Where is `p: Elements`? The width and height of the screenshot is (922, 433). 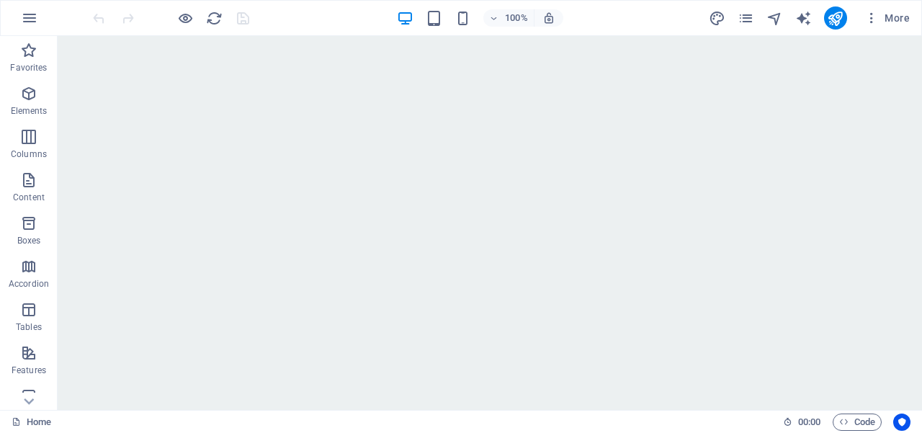 p: Elements is located at coordinates (29, 111).